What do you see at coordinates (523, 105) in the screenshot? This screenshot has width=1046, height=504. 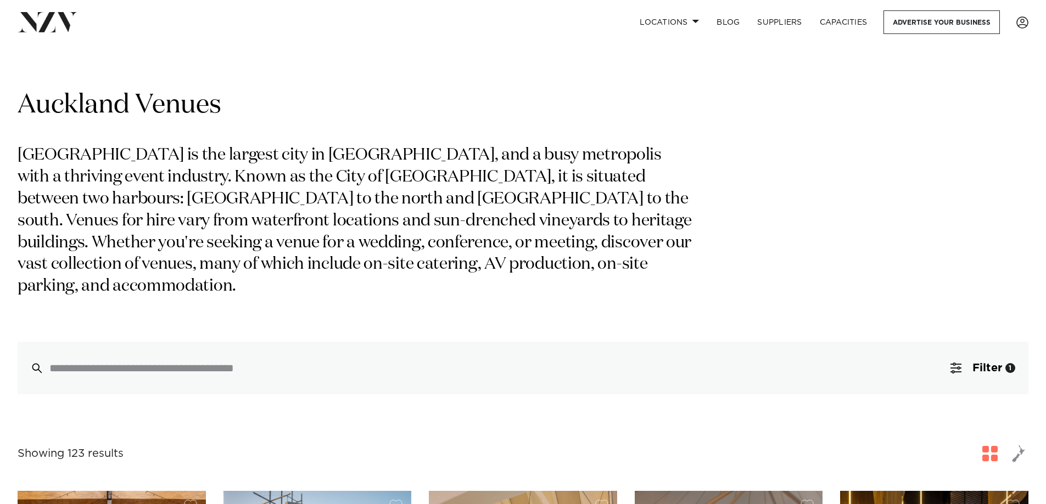 I see `h1: Auckland Venues` at bounding box center [523, 105].